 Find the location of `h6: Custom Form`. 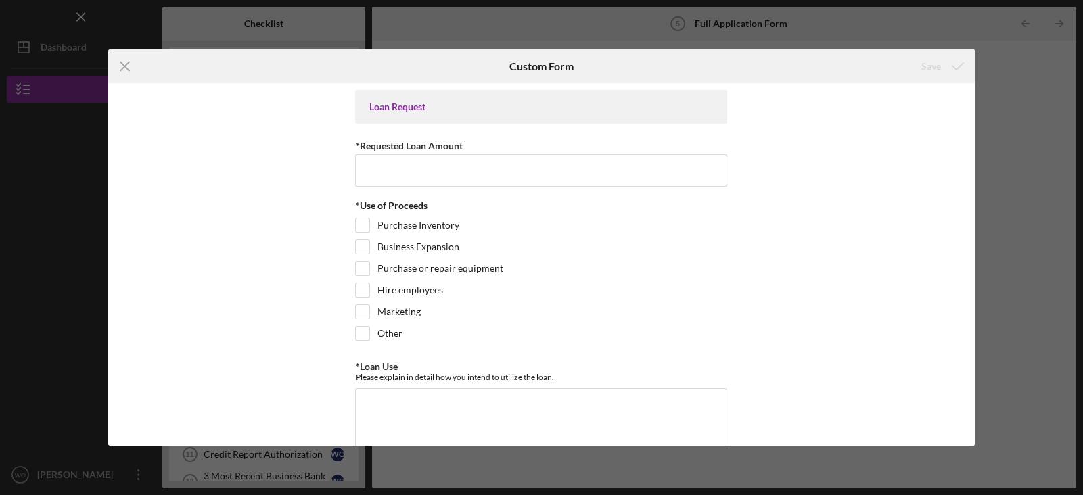

h6: Custom Form is located at coordinates (541, 66).